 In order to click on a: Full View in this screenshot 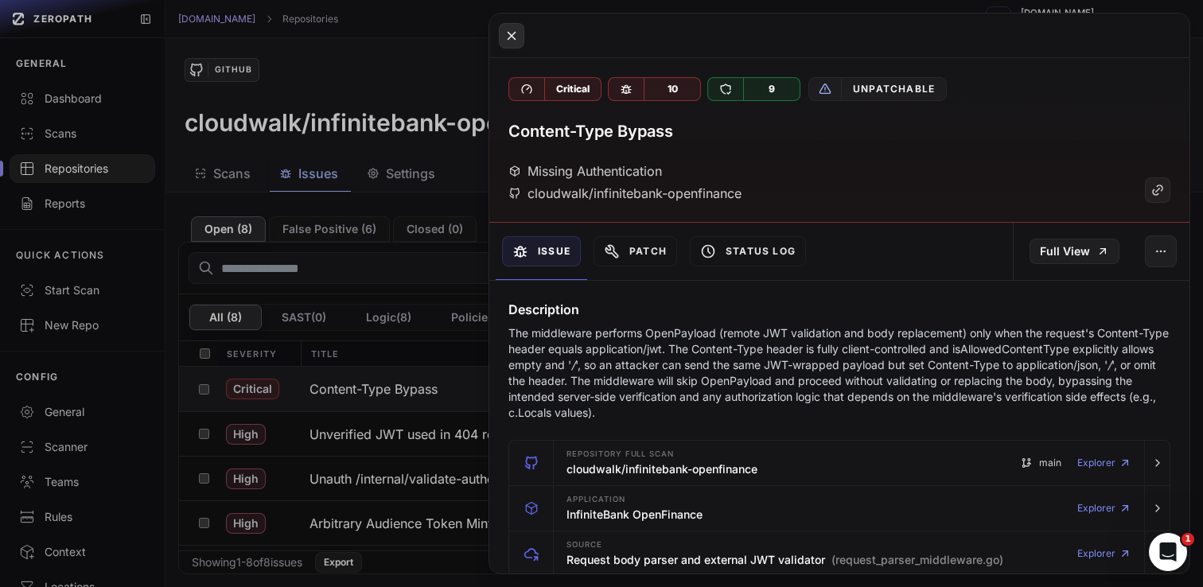, I will do `click(1074, 251)`.